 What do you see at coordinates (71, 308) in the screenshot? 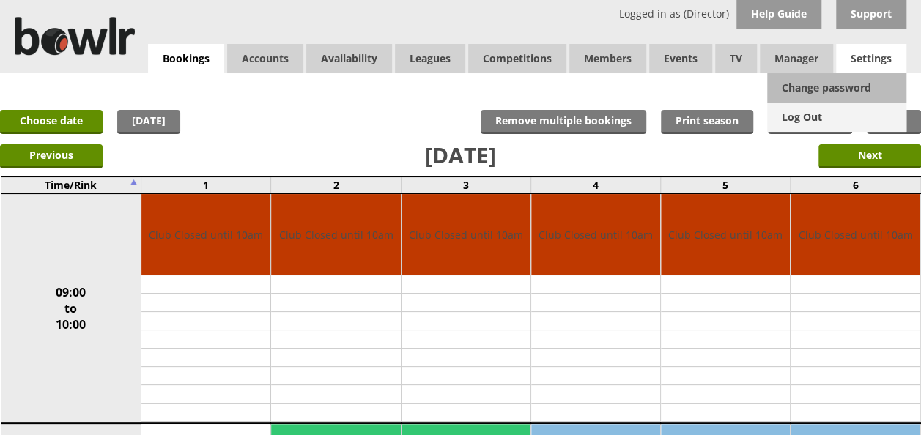
I see `td: 09:00 to 10:00` at bounding box center [71, 308].